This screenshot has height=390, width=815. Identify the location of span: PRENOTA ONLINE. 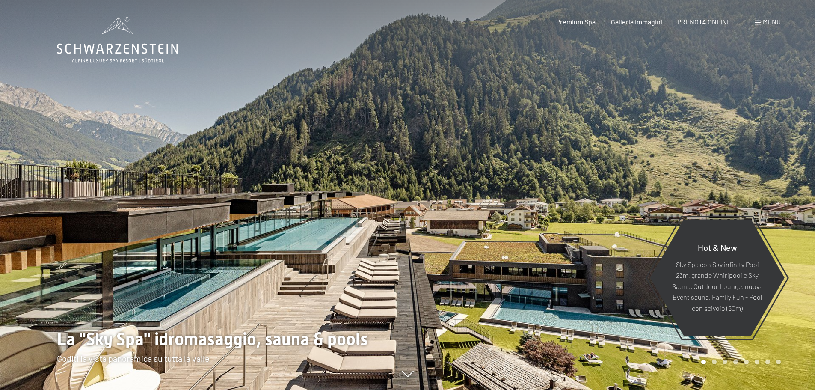
(705, 21).